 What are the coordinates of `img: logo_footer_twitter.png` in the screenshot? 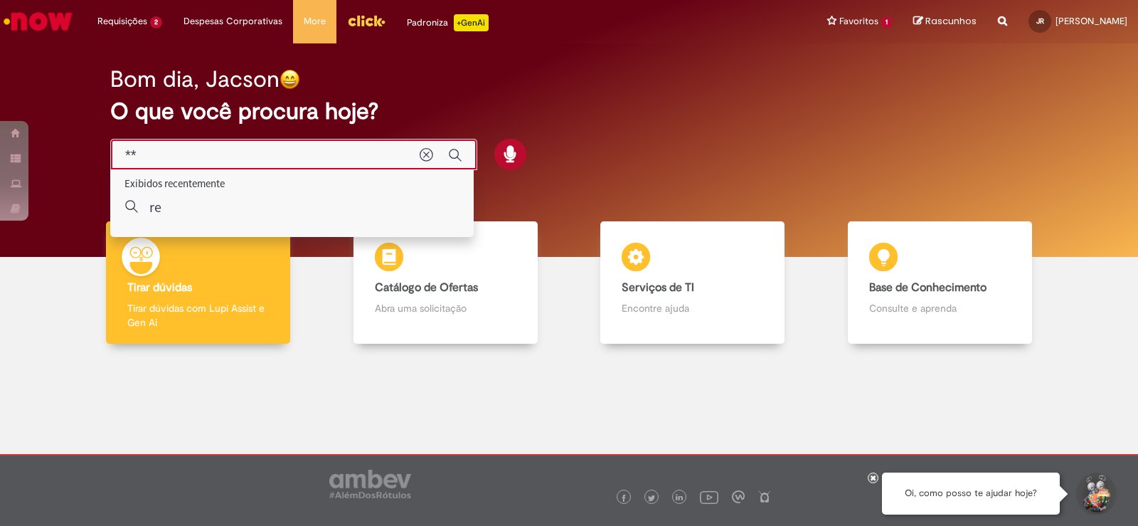 It's located at (651, 498).